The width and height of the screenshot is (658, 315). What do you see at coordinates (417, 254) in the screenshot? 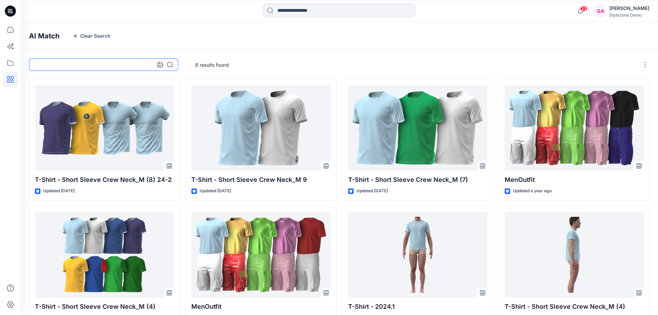
I see `a: T-Shirt - 2024.1` at bounding box center [417, 254].